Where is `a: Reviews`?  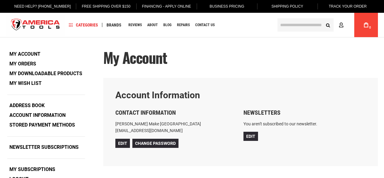
a: Reviews is located at coordinates (135, 25).